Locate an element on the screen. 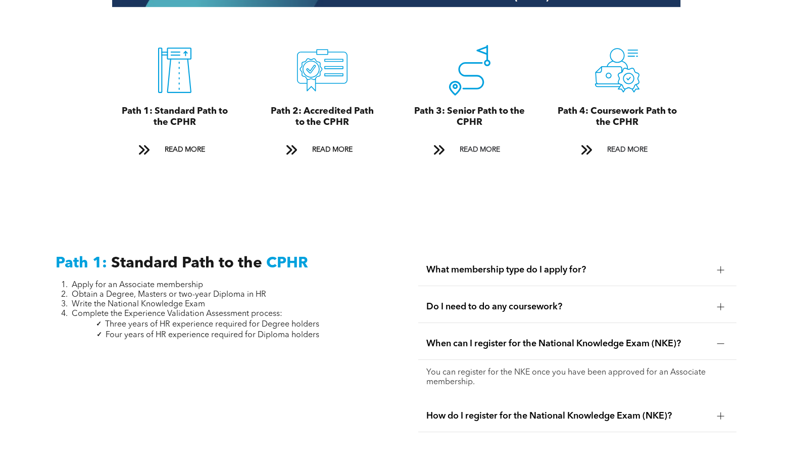  span: Write the National Knowledge Exam is located at coordinates (138, 304).